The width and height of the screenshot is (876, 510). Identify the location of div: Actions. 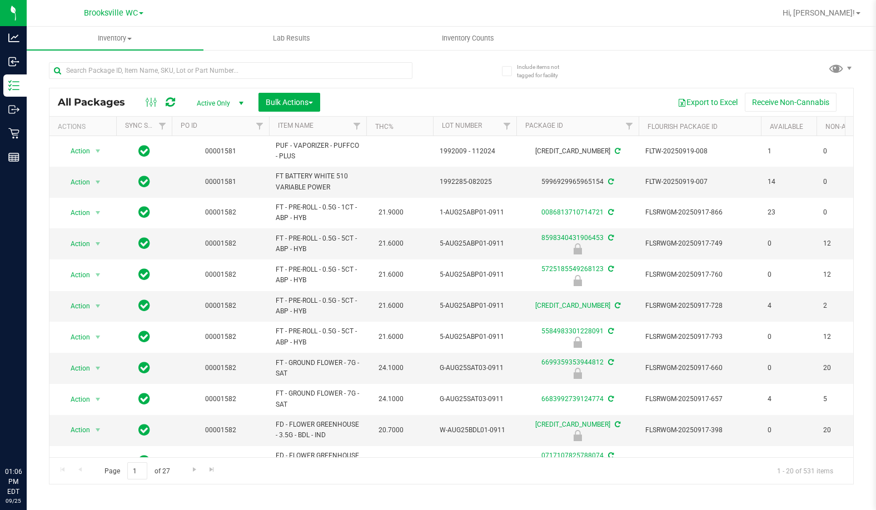
(84, 127).